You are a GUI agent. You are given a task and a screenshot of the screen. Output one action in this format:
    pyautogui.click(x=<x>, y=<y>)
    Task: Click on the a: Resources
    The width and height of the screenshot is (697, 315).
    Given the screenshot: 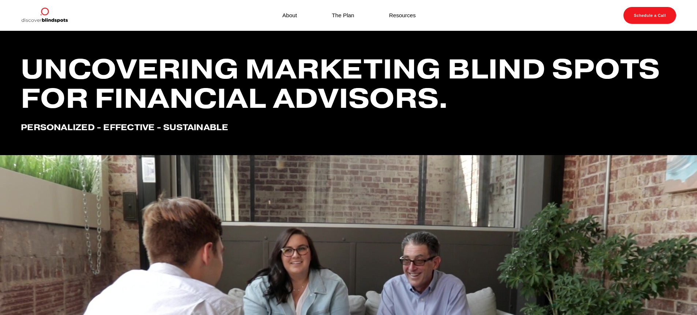 What is the action you would take?
    pyautogui.click(x=402, y=15)
    